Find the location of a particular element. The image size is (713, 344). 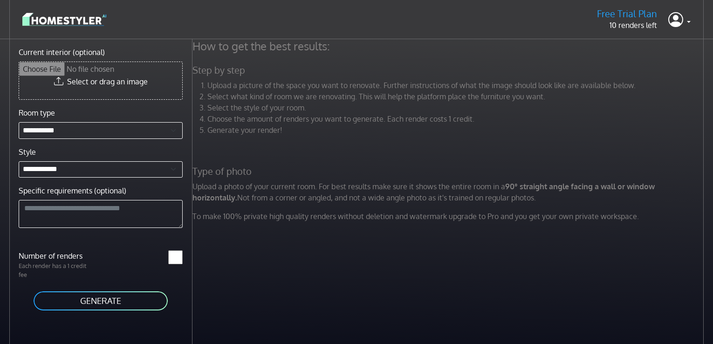

label: Room type is located at coordinates (37, 113).